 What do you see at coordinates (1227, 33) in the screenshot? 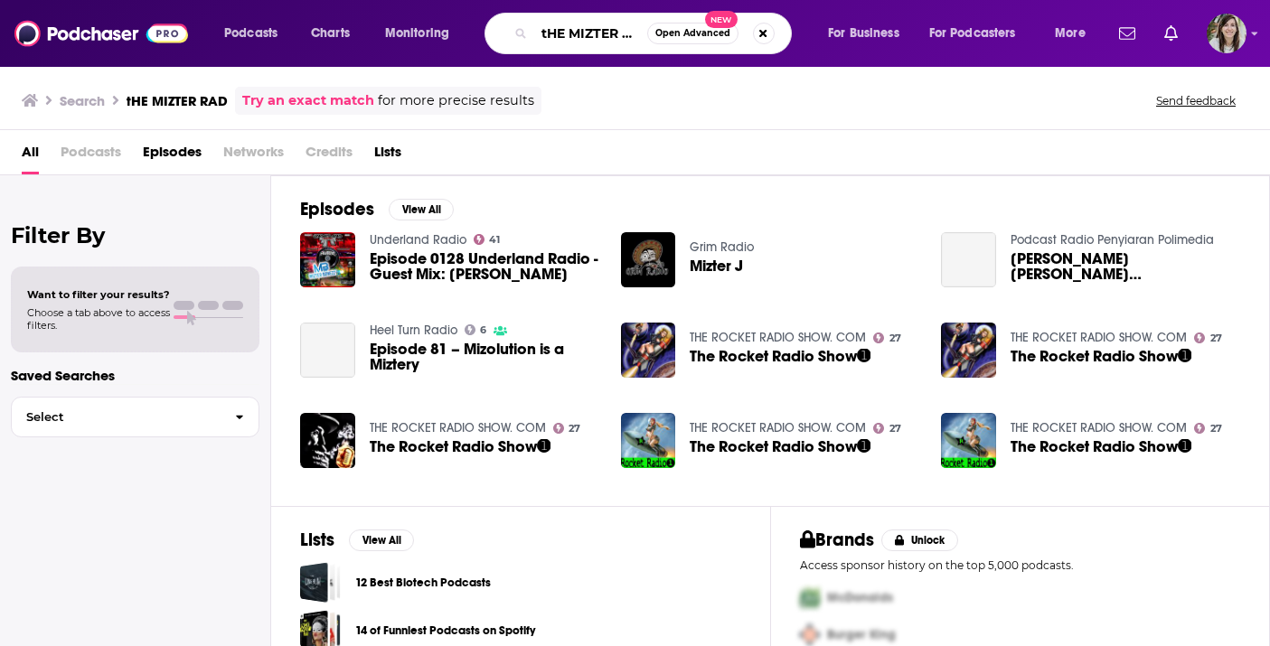
I see `span: Logged in as devinandrade` at bounding box center [1227, 33].